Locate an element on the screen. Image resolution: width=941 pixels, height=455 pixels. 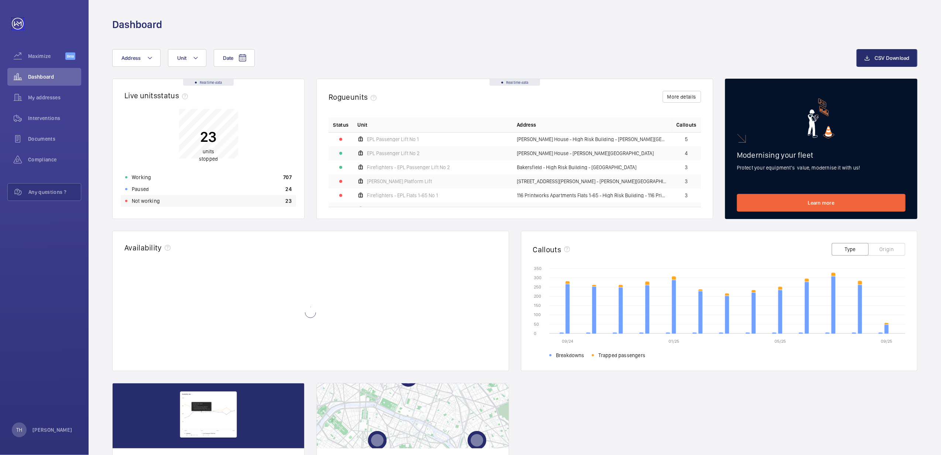
h2: Callouts is located at coordinates (547, 249).